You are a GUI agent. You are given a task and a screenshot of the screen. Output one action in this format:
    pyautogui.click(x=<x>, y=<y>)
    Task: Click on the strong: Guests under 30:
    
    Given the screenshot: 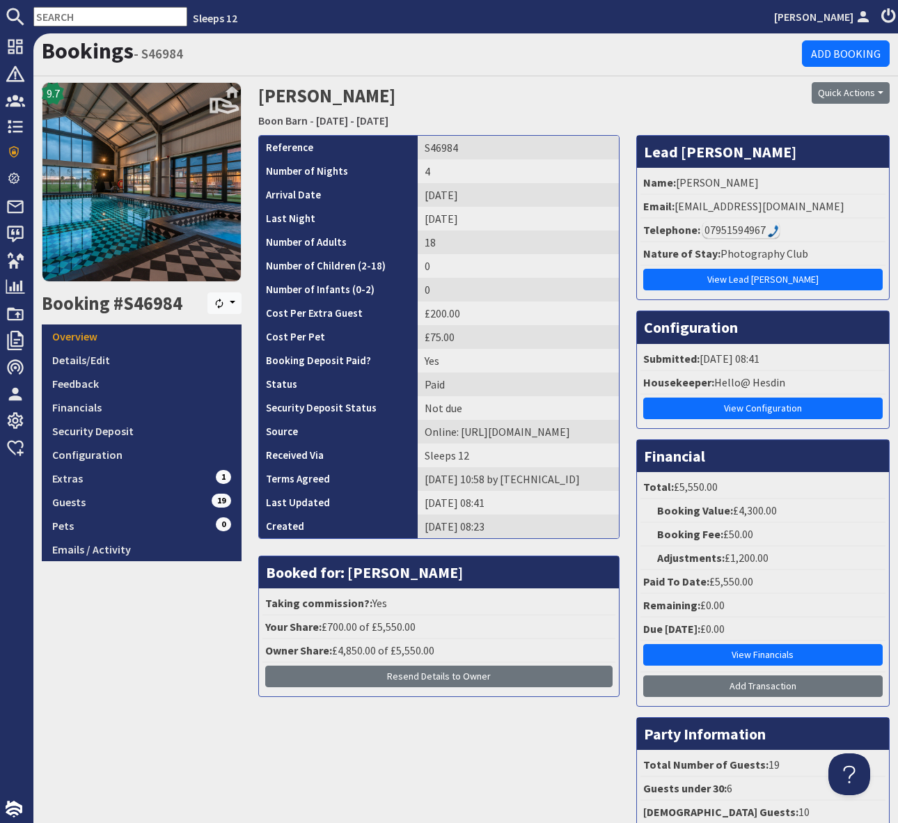 What is the action you would take?
    pyautogui.click(x=685, y=788)
    